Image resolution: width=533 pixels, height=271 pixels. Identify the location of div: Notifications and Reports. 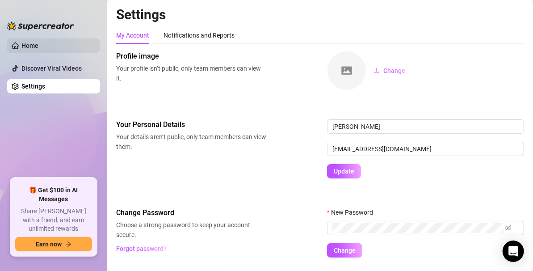
(199, 35).